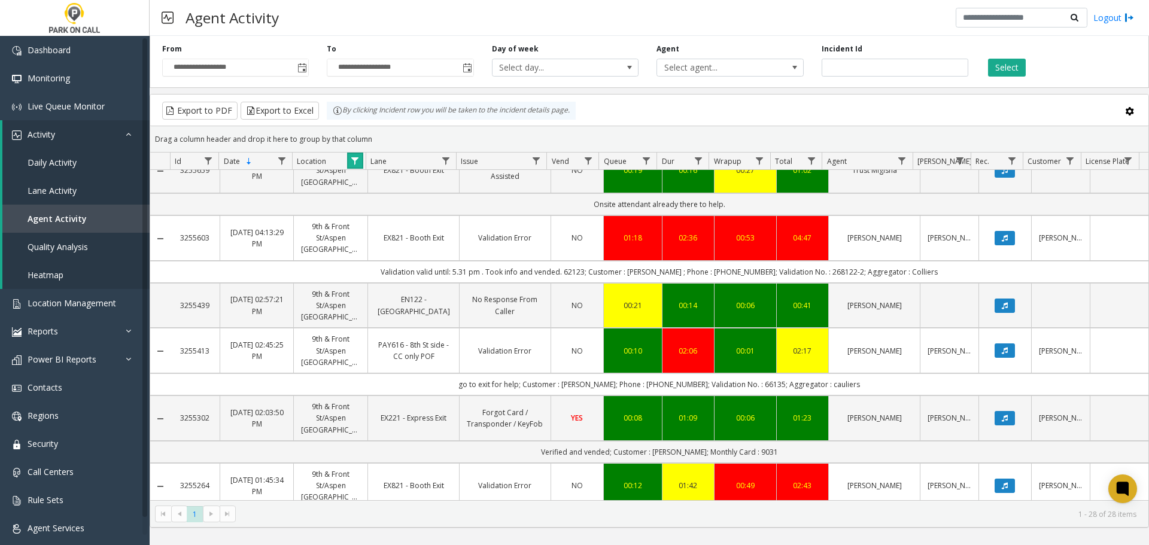 The width and height of the screenshot is (1149, 545). I want to click on span: Select agent..., so click(715, 68).